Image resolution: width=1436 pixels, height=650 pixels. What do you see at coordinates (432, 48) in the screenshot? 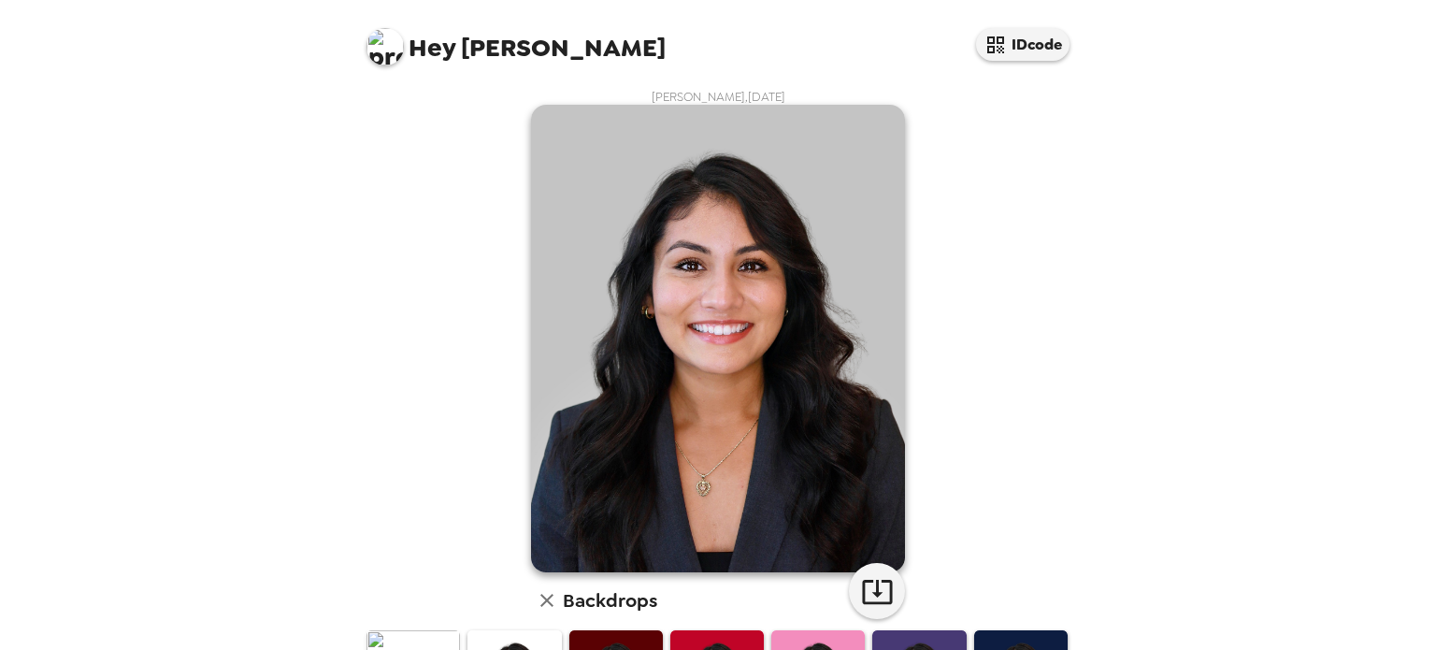
I see `span: Hey` at bounding box center [432, 48].